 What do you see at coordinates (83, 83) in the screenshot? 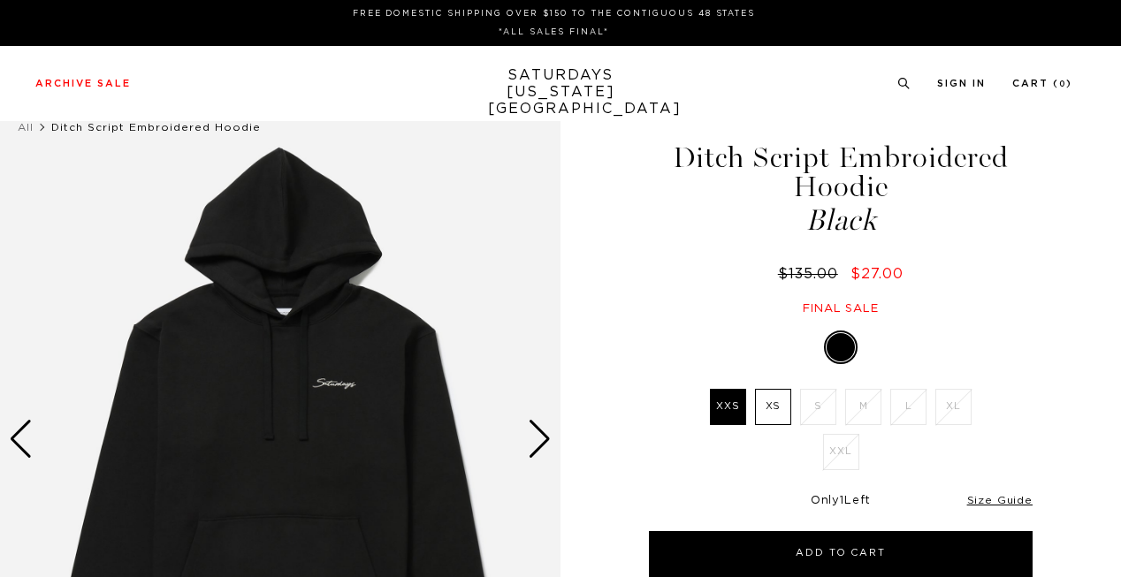
I see `a: Archive Sale` at bounding box center [83, 83].